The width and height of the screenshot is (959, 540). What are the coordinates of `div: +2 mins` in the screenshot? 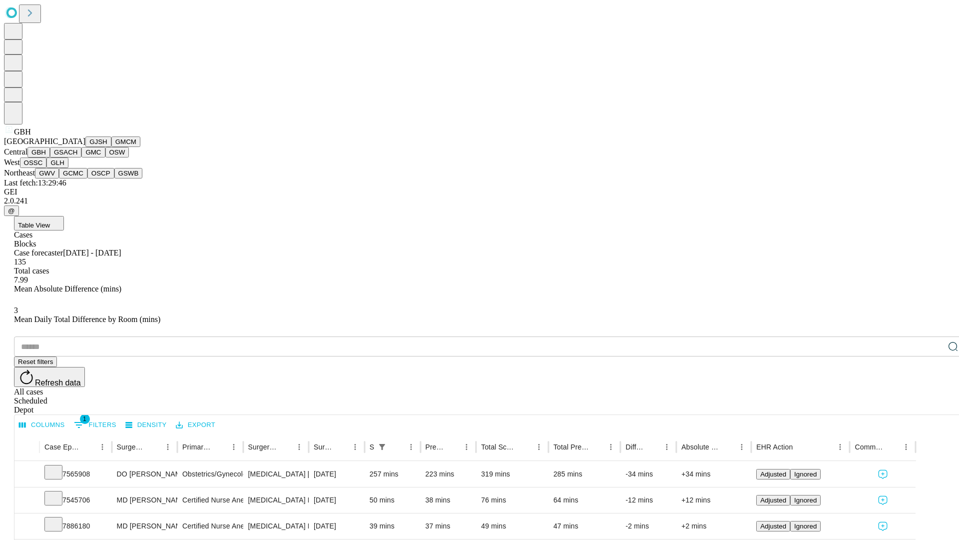 It's located at (714, 526).